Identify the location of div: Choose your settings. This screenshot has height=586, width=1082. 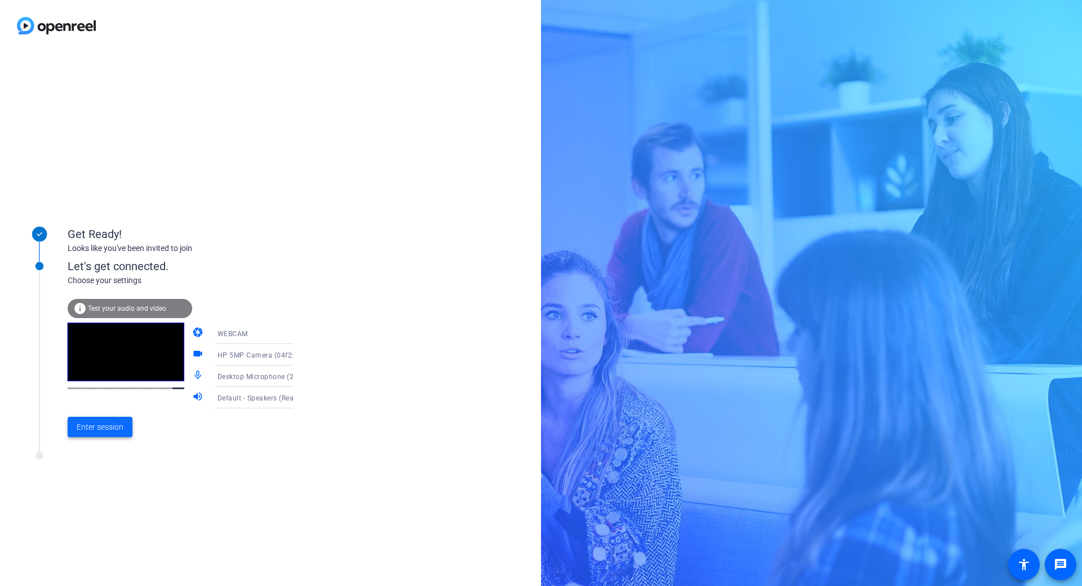
(192, 280).